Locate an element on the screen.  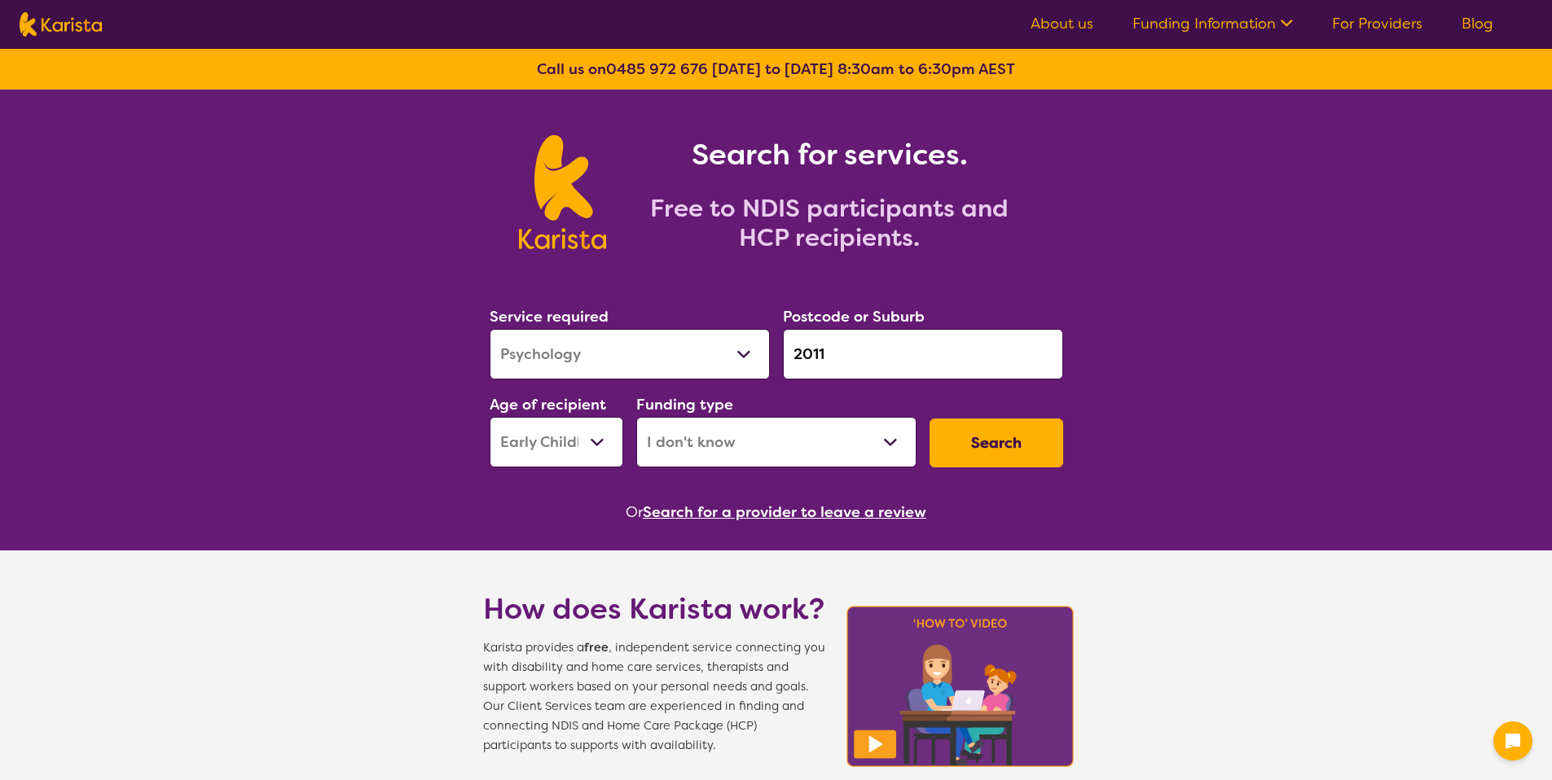
input: Type is located at coordinates (923, 354).